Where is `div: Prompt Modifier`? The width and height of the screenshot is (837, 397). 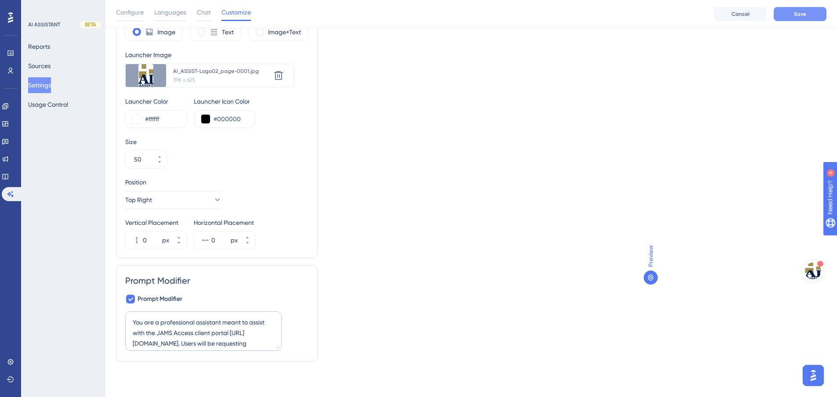 div: Prompt Modifier is located at coordinates (217, 281).